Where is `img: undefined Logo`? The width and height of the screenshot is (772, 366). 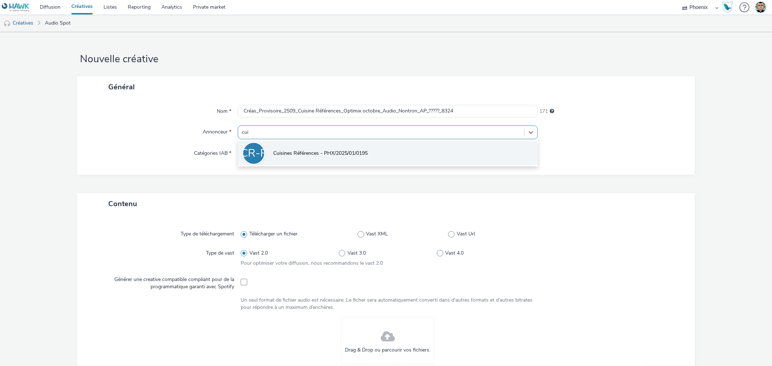
img: undefined Logo is located at coordinates (16, 7).